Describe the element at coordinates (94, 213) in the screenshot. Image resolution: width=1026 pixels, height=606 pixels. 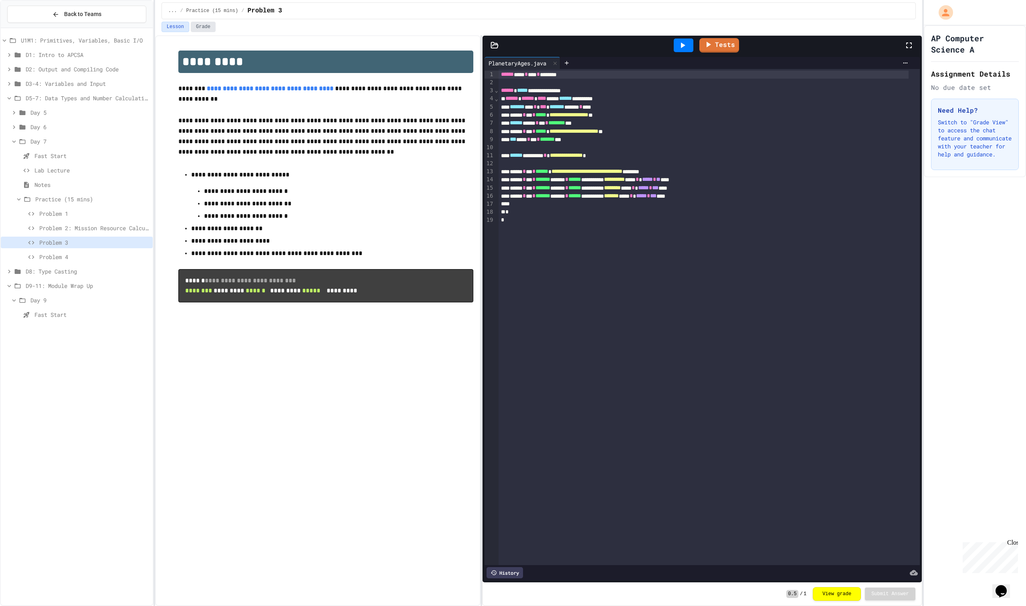
I see `span: Problem 1` at that location.